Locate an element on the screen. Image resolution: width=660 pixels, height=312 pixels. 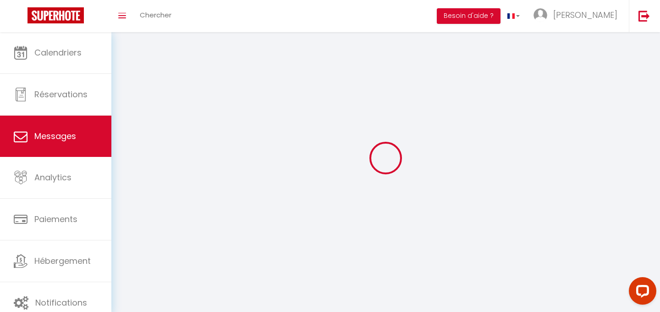
span: Réservations is located at coordinates (61, 94).